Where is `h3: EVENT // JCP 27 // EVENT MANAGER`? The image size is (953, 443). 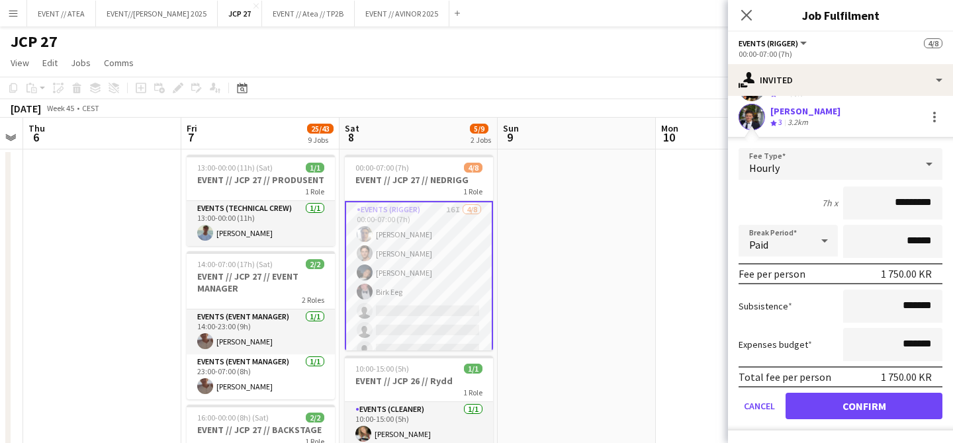
h3: EVENT // JCP 27 // EVENT MANAGER is located at coordinates (261, 283).